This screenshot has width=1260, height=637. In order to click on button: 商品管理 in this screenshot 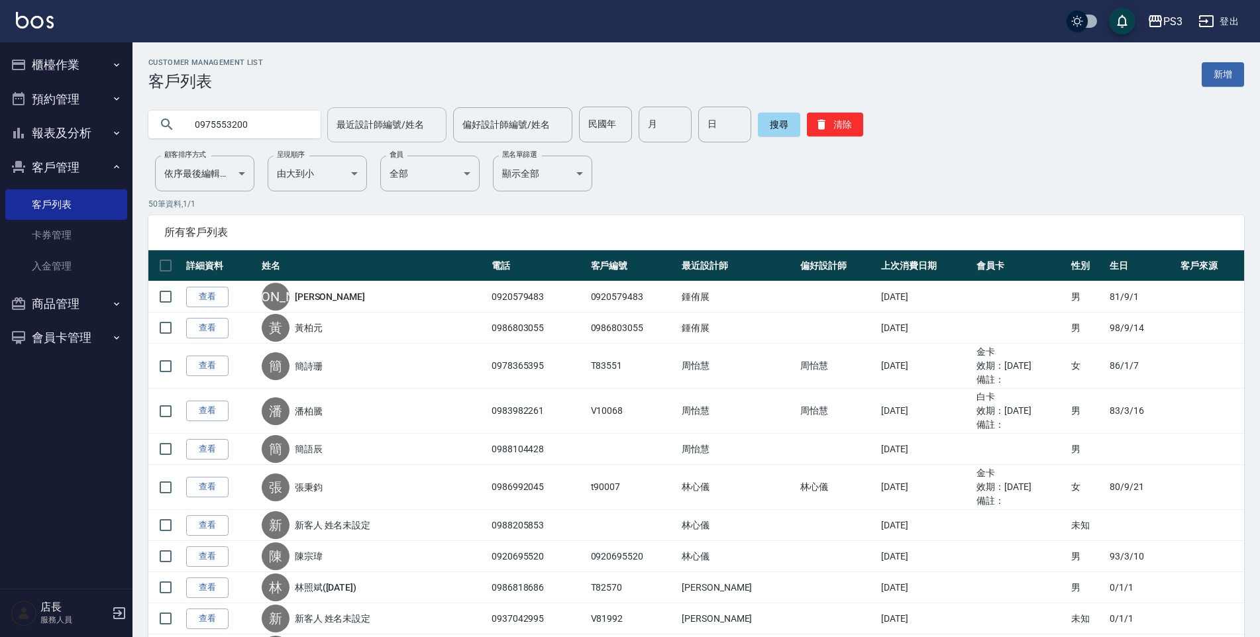, I will do `click(66, 304)`.